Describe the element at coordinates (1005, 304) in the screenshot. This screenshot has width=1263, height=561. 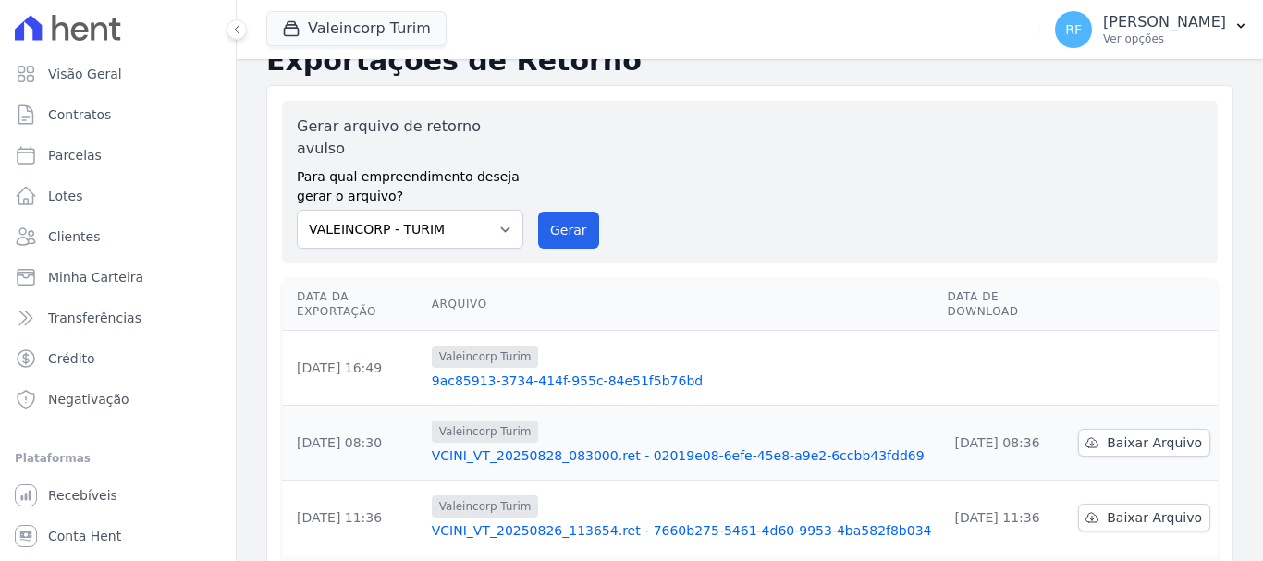
I see `th: Data de Download` at that location.